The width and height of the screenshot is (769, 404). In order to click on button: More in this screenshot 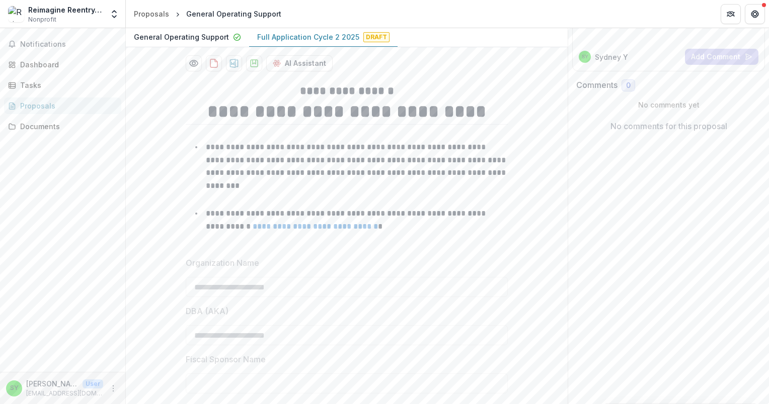, I will do `click(113, 389)`.